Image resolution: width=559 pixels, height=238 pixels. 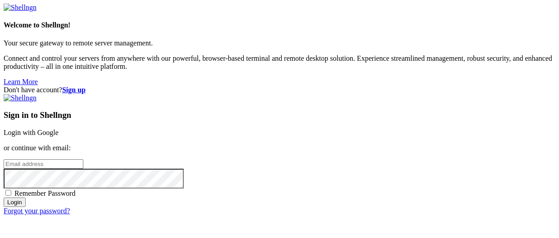 What do you see at coordinates (45, 193) in the screenshot?
I see `span: Remember Password` at bounding box center [45, 193].